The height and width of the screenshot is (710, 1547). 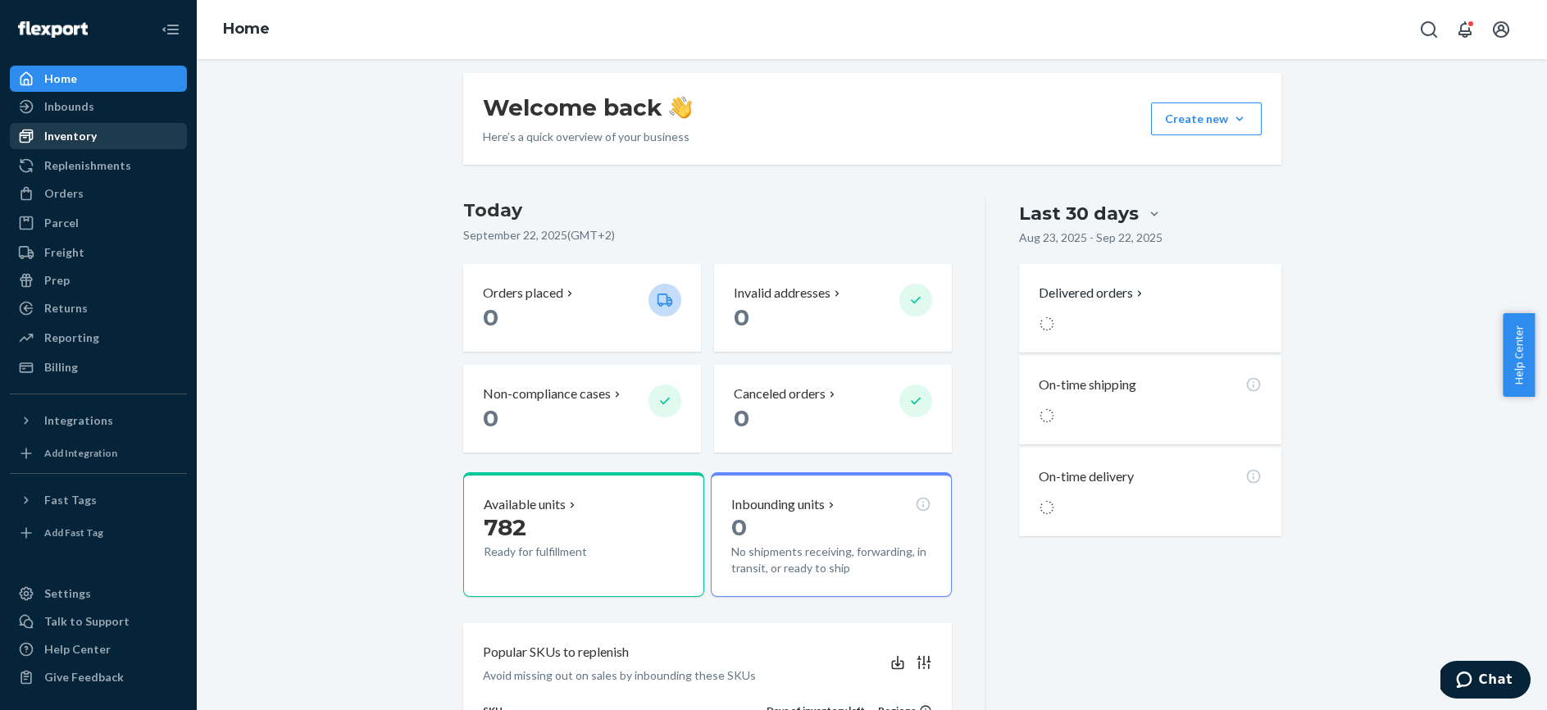 What do you see at coordinates (833, 408) in the screenshot?
I see `button: Canceled orders 0` at bounding box center [833, 408].